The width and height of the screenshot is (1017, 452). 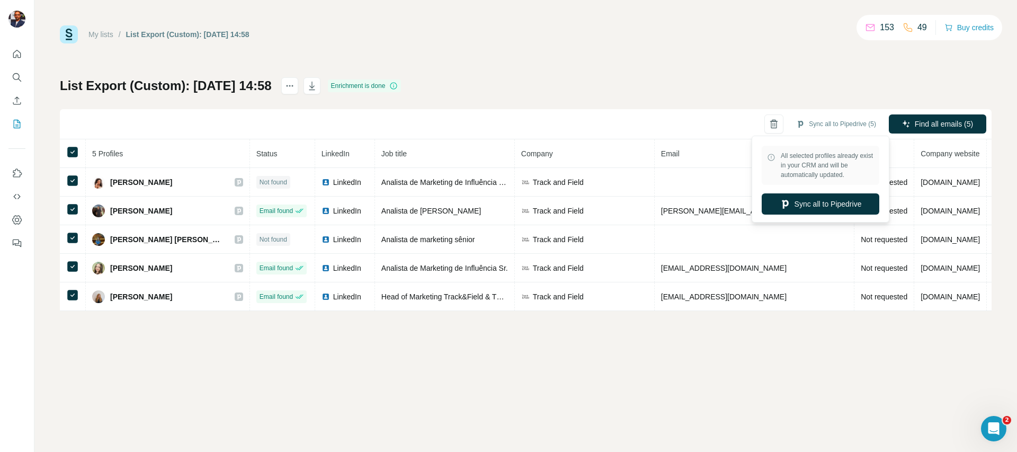 What do you see at coordinates (944, 124) in the screenshot?
I see `span: Find all emails (5)` at bounding box center [944, 124].